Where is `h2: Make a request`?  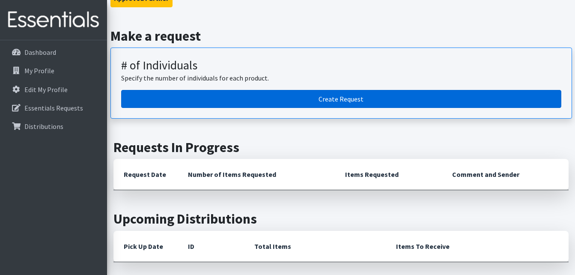 h2: Make a request is located at coordinates (341, 36).